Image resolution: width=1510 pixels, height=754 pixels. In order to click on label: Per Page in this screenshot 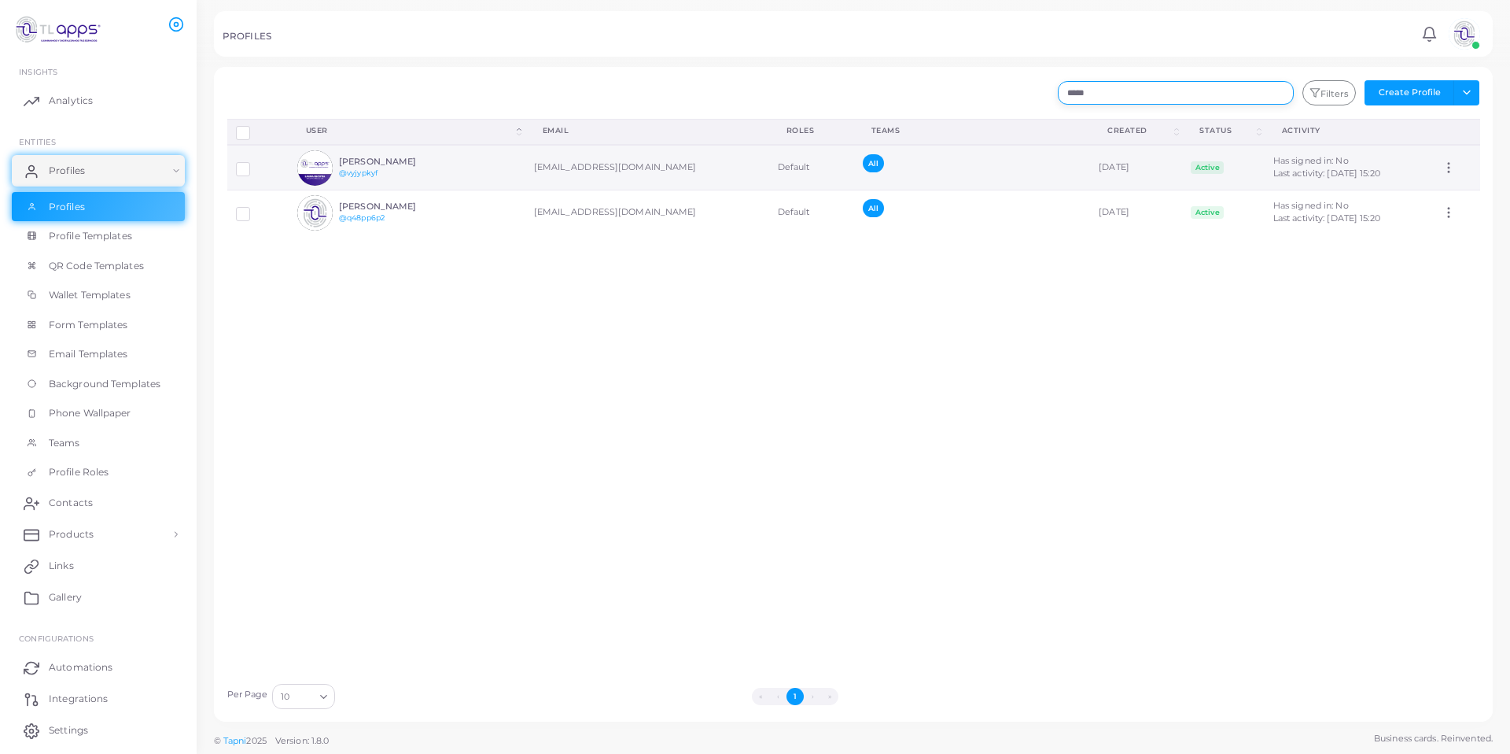, I will do `click(248, 695)`.